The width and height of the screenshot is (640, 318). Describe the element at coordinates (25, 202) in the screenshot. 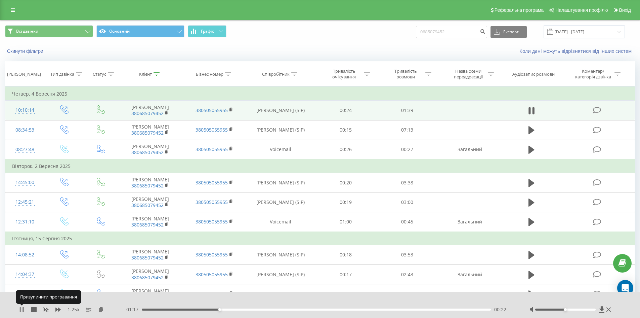

I see `div: 12:45:21` at that location.